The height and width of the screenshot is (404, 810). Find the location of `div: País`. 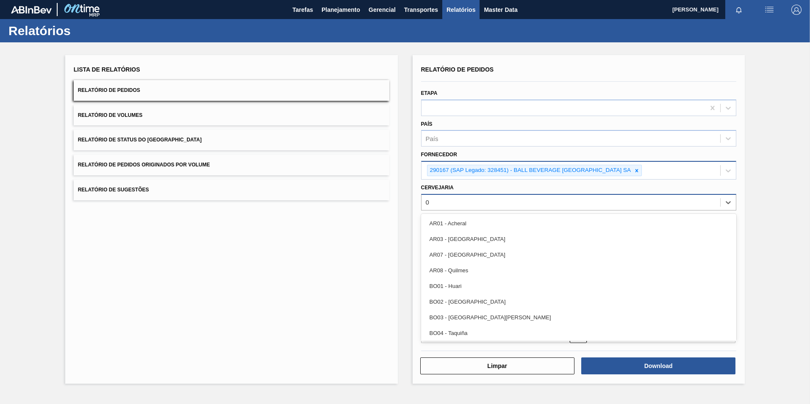

div: País is located at coordinates (432, 138).